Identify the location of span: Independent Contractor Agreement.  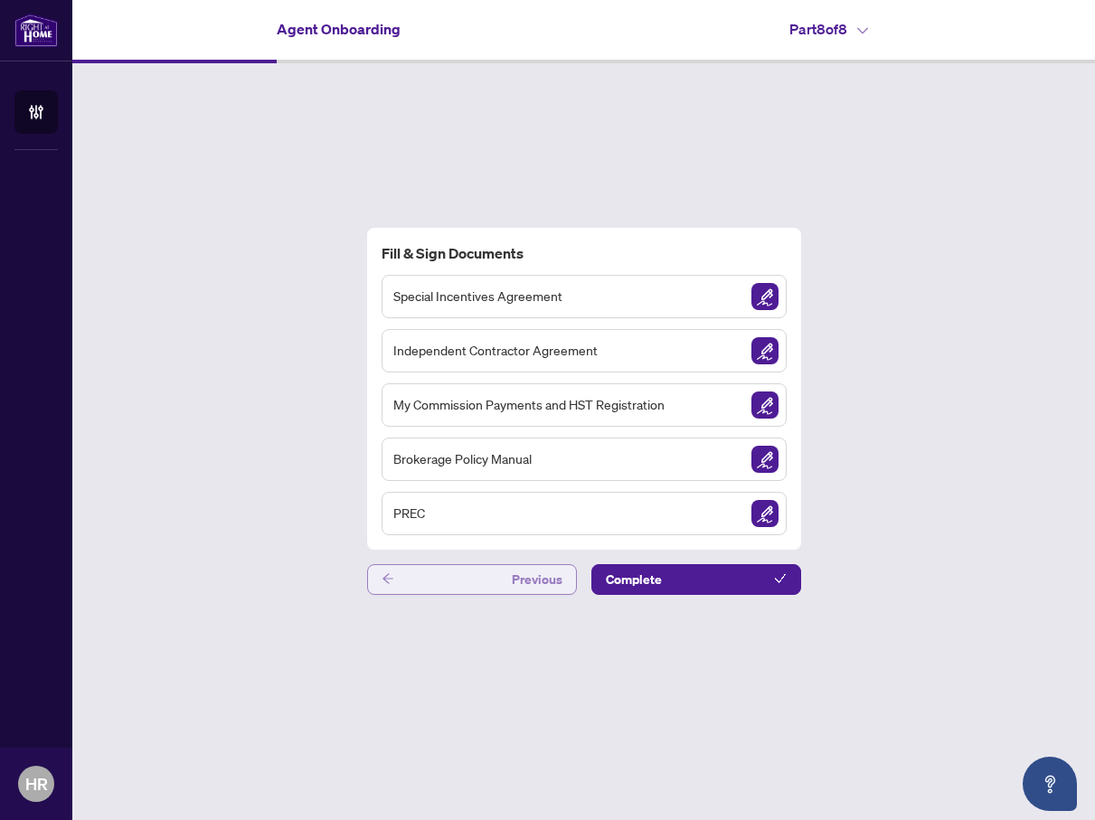
(496, 350).